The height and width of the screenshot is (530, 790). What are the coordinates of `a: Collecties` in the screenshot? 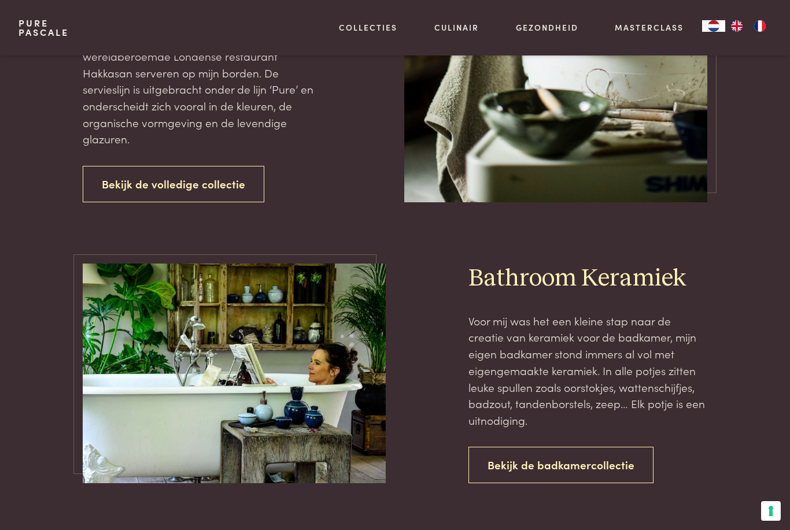 It's located at (368, 27).